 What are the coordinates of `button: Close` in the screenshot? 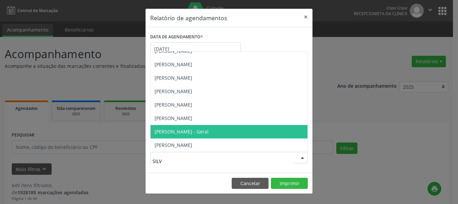 It's located at (306, 17).